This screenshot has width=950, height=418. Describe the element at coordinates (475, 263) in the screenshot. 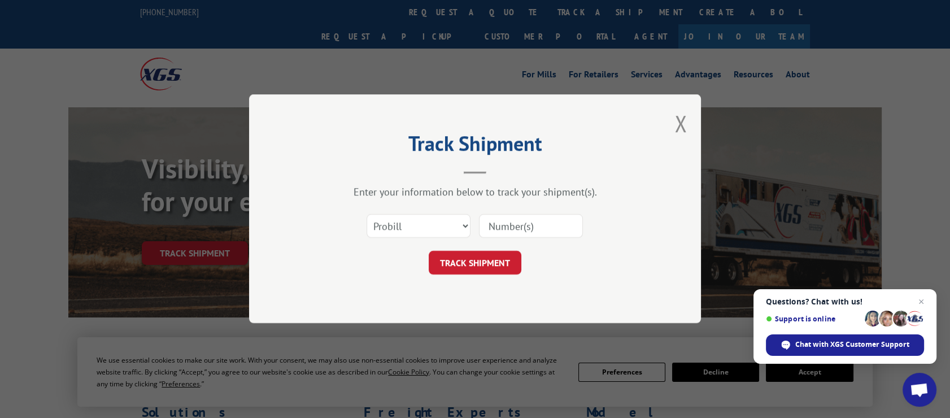

I see `button: TRACK SHIPMENT` at that location.